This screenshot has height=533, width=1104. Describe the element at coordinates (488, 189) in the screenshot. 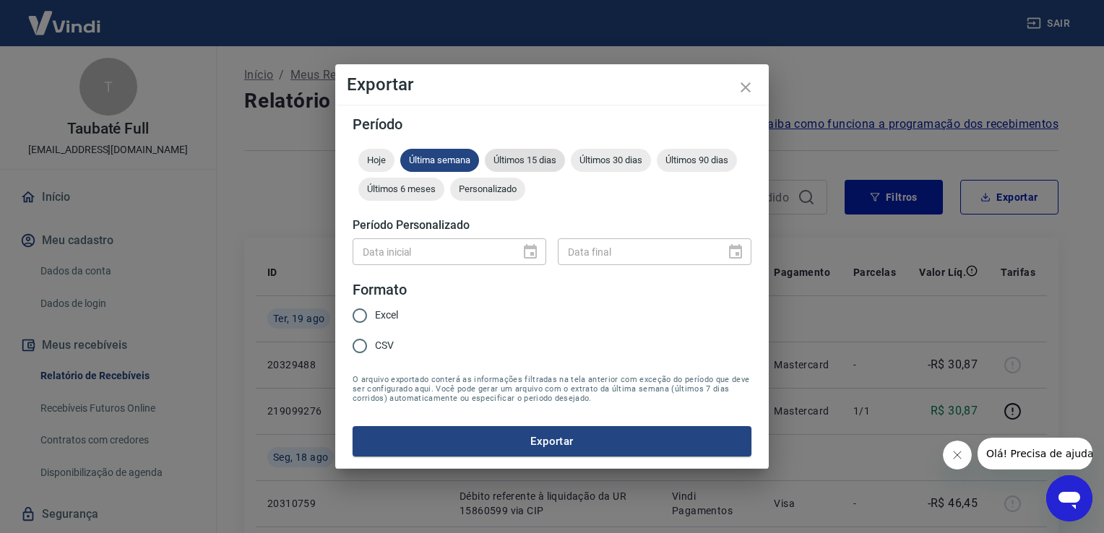

I see `span: Personalizado` at that location.